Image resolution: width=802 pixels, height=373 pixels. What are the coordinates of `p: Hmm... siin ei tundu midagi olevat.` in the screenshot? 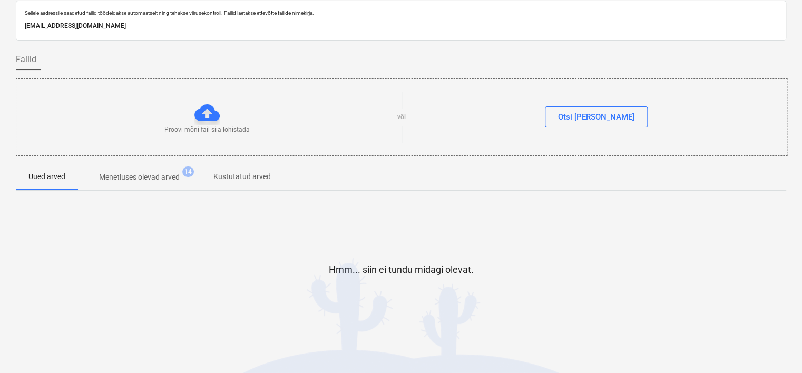 It's located at (401, 270).